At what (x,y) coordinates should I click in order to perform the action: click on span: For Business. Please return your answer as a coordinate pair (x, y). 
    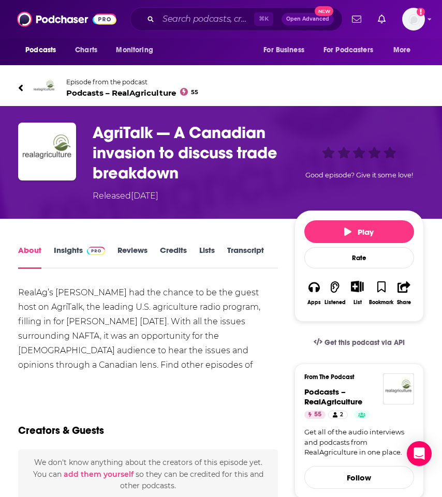
    Looking at the image, I should click on (283, 50).